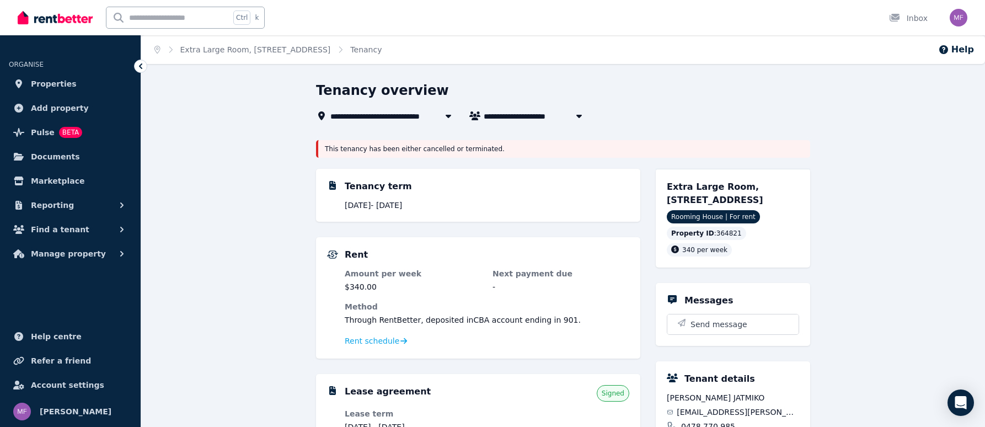  Describe the element at coordinates (61, 361) in the screenshot. I see `span: Refer a friend` at that location.